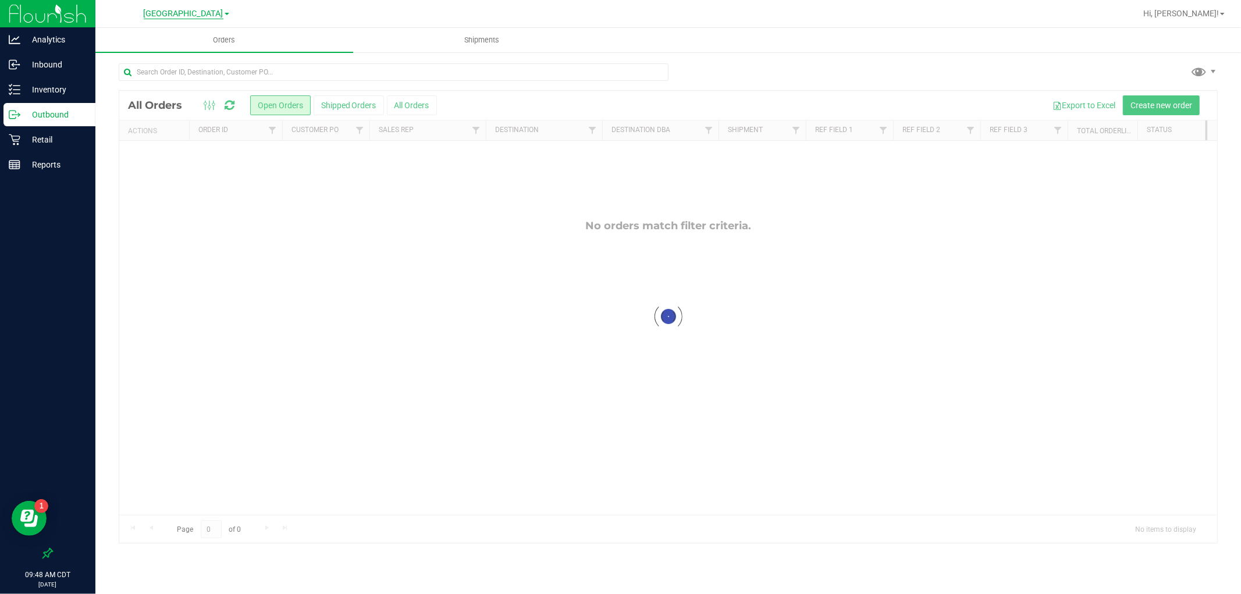 This screenshot has width=1241, height=594. I want to click on p: Retail, so click(55, 140).